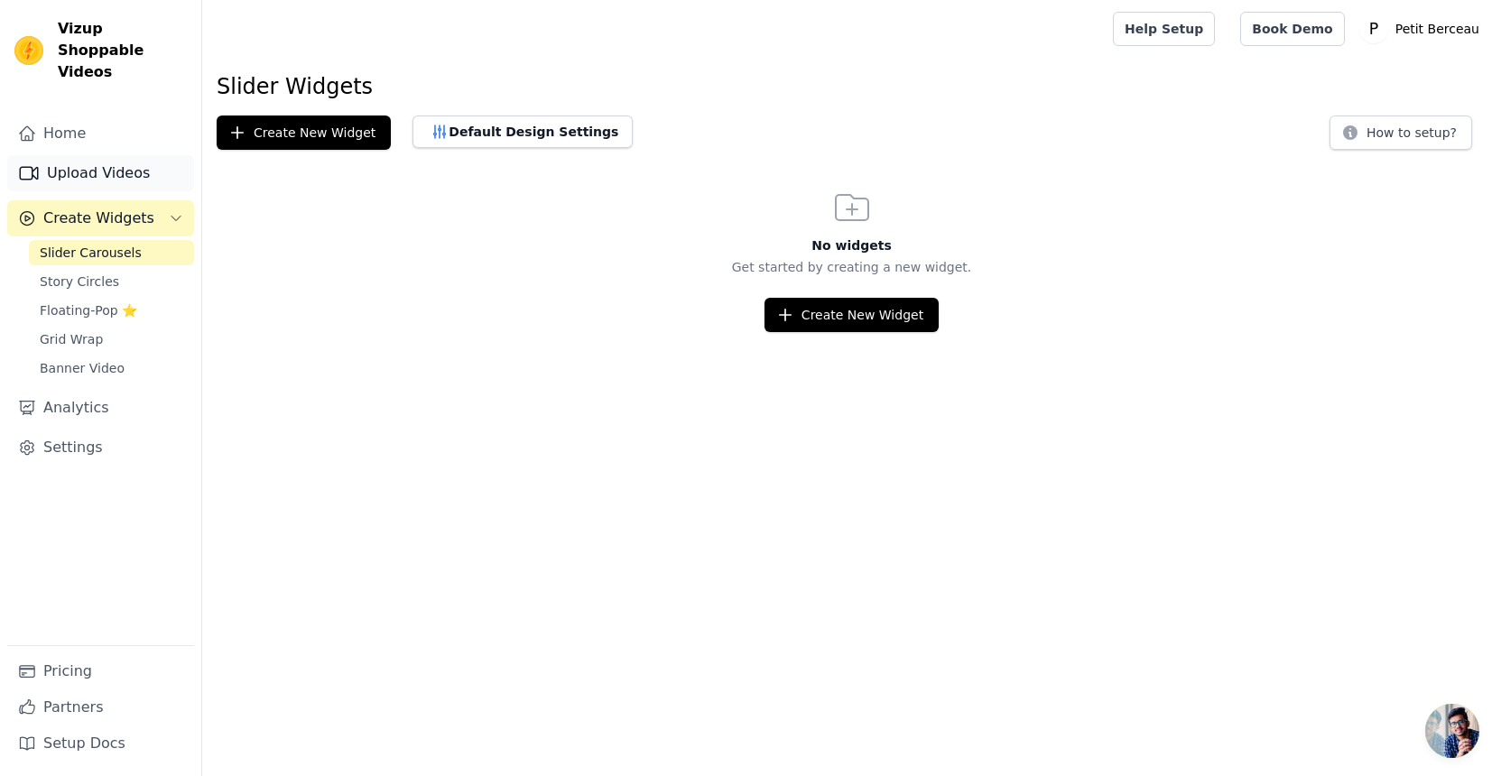 Image resolution: width=1501 pixels, height=776 pixels. What do you see at coordinates (851, 87) in the screenshot?
I see `h1: Slider Widgets` at bounding box center [851, 87].